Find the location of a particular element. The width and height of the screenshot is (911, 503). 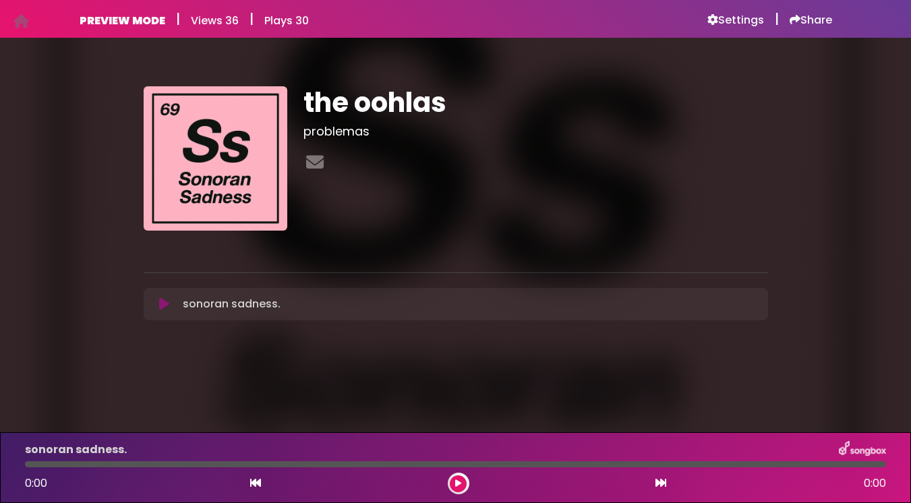

h6: Plays 30 is located at coordinates (287, 20).